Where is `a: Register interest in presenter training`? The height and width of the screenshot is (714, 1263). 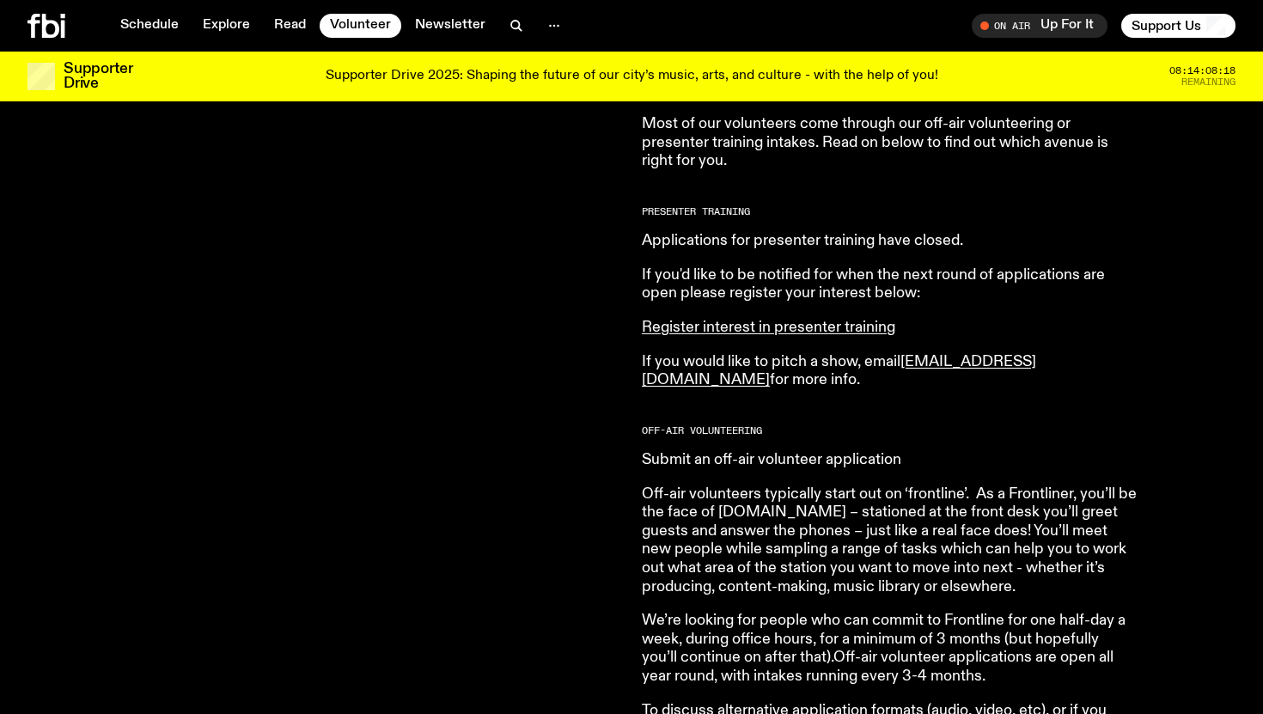 a: Register interest in presenter training is located at coordinates (768, 327).